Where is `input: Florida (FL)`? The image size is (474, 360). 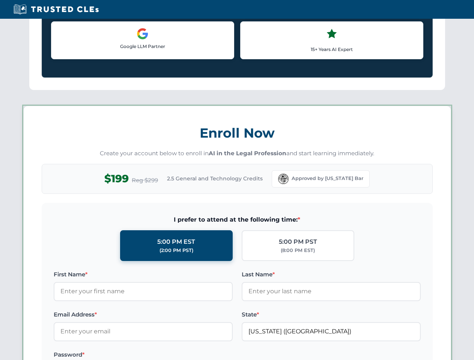 input: Florida (FL) is located at coordinates (331, 331).